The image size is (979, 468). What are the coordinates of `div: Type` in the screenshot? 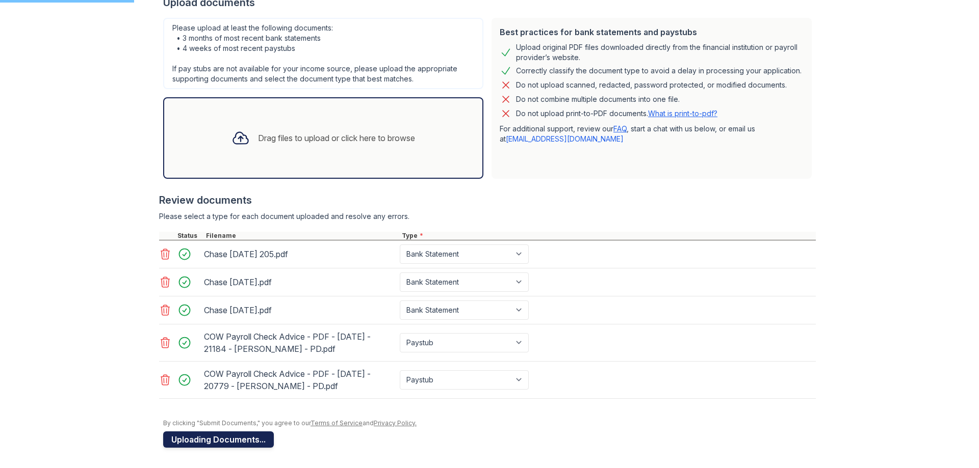 It's located at (608, 236).